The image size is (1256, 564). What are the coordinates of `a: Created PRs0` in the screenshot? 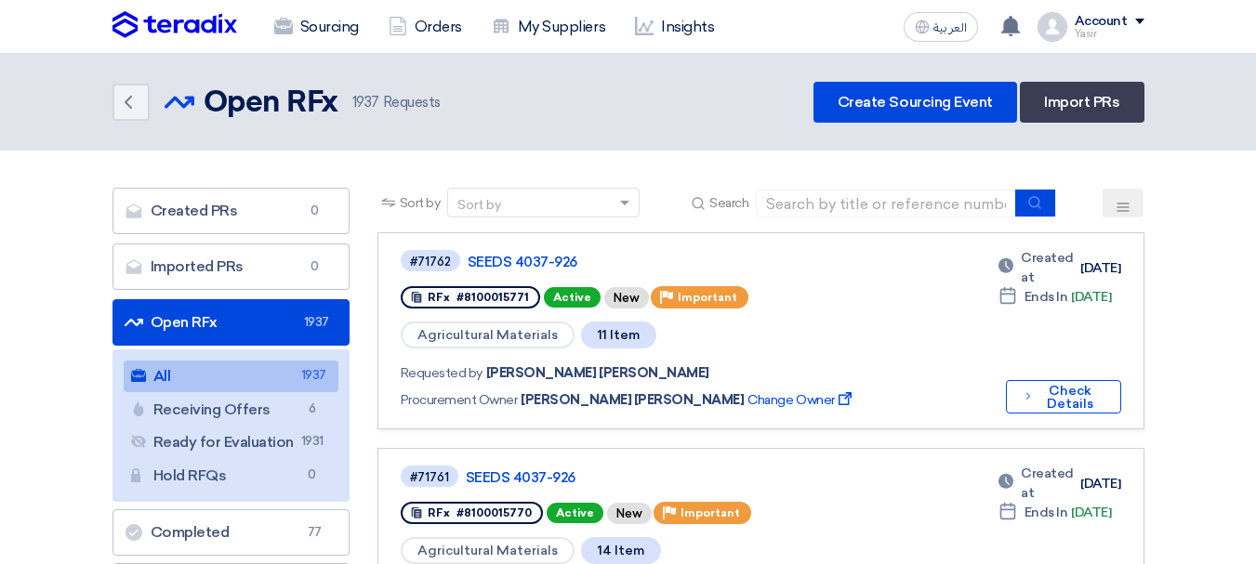 It's located at (231, 211).